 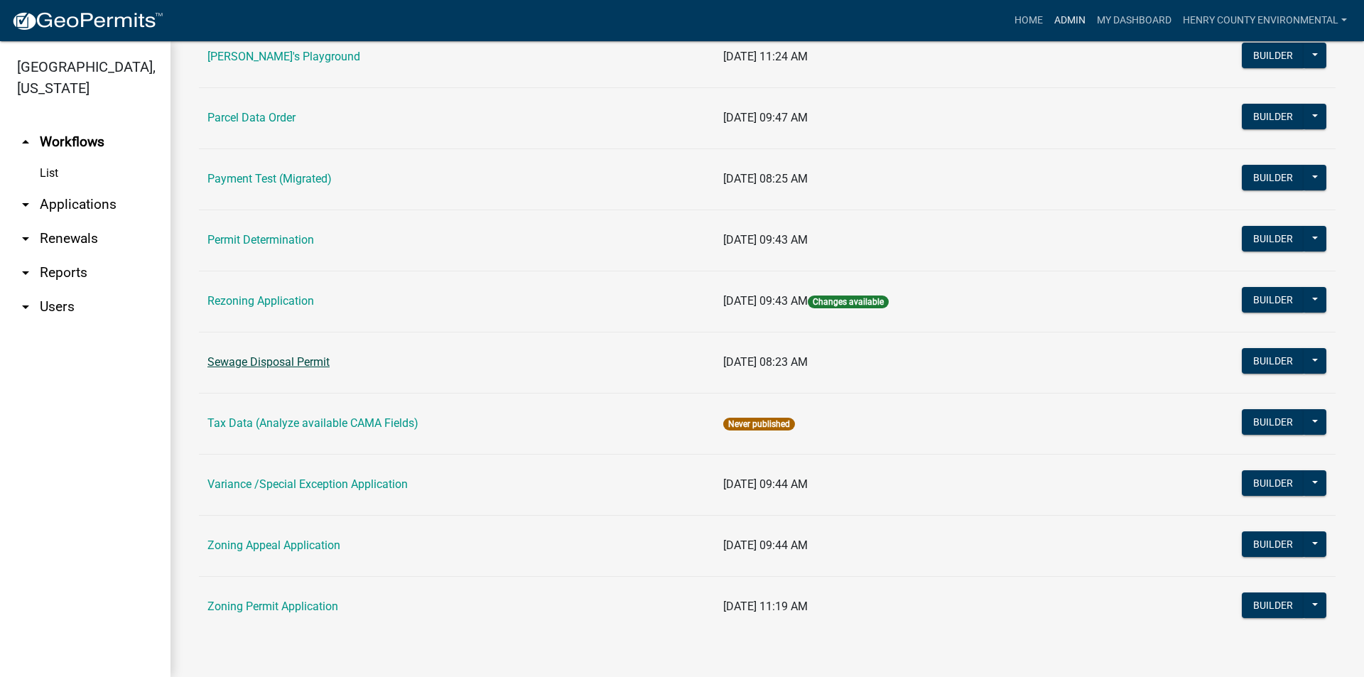 What do you see at coordinates (313, 423) in the screenshot?
I see `a: Tax Data (Analyze available CAMA Fields)` at bounding box center [313, 423].